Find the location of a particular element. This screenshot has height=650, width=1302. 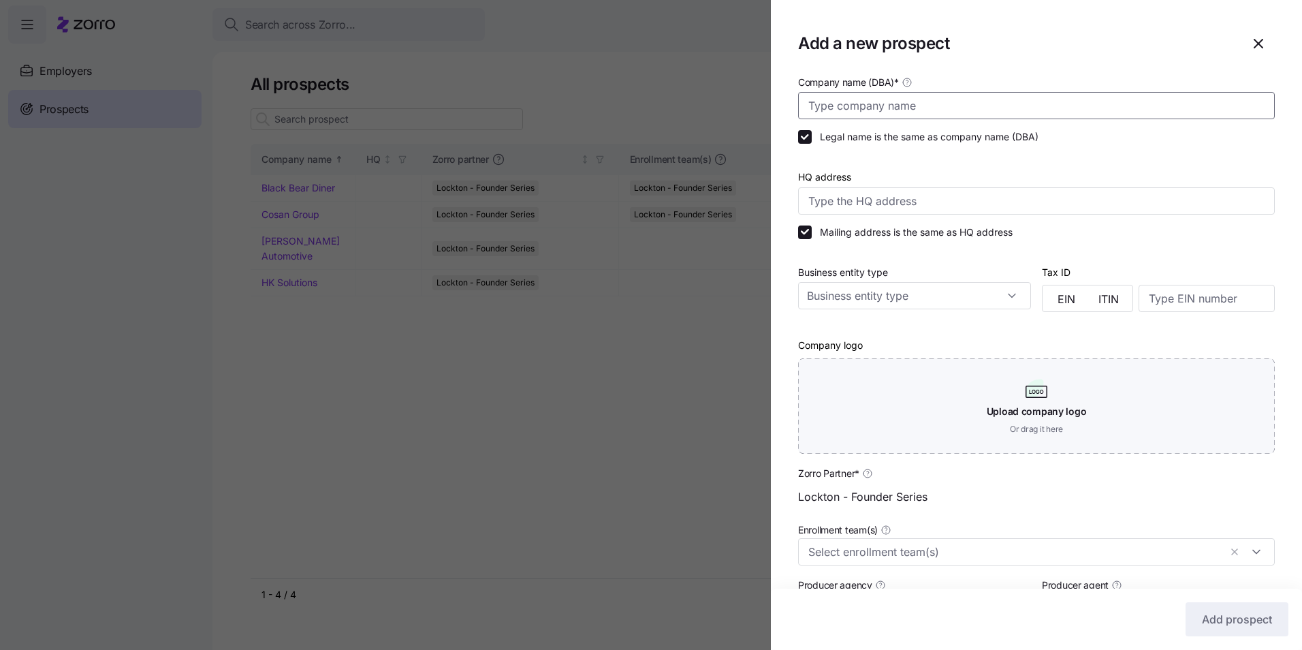

label: Company logo is located at coordinates (830, 345).